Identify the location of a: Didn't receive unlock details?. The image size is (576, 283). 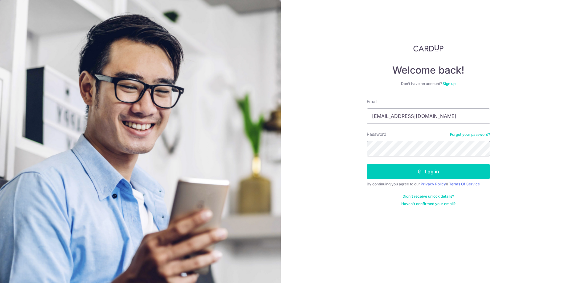
(428, 196).